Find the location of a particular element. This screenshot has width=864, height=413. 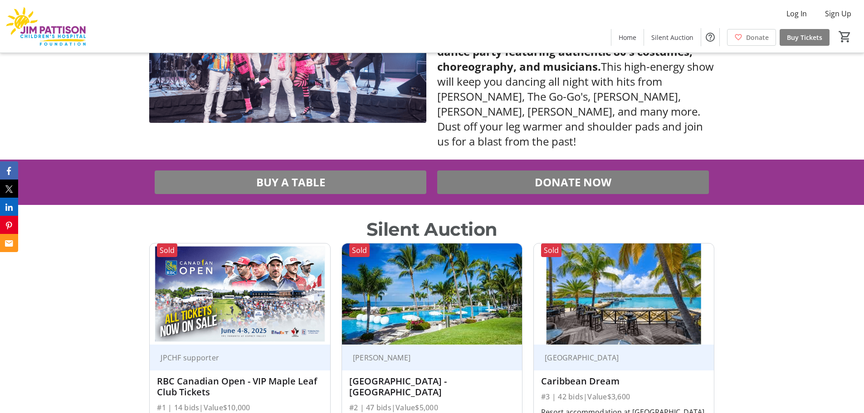

span: Silent Auction is located at coordinates (672, 37).